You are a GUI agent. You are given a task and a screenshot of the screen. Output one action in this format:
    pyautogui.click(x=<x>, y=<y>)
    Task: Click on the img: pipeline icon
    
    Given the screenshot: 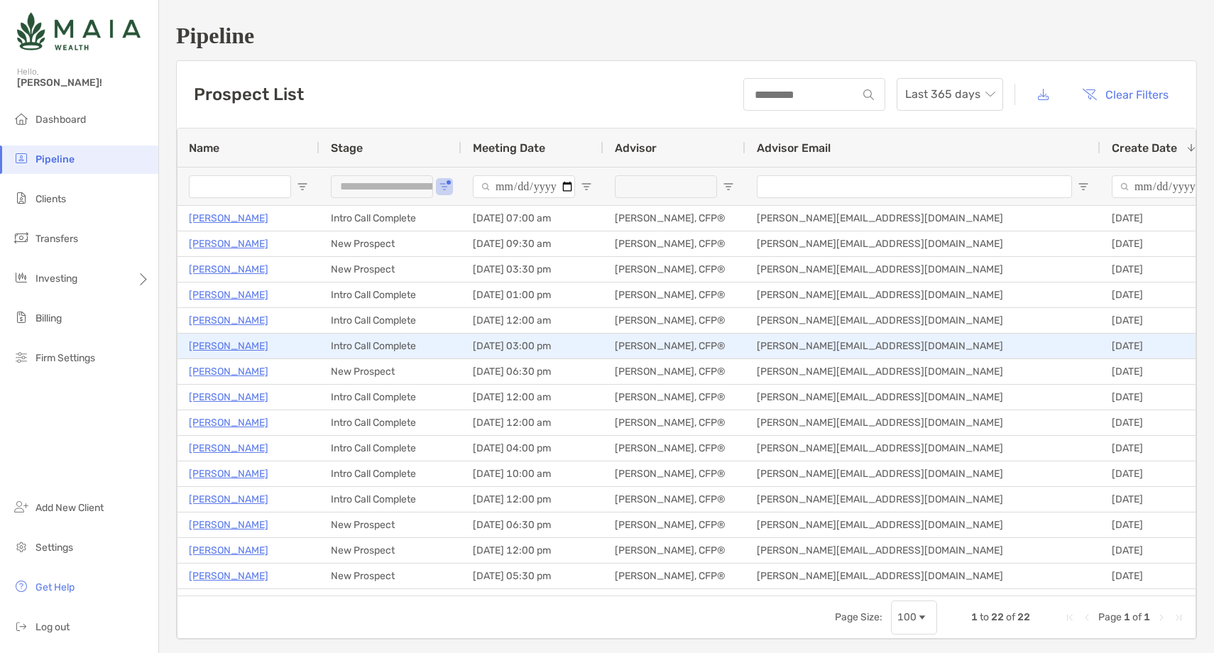 What is the action you would take?
    pyautogui.click(x=21, y=158)
    